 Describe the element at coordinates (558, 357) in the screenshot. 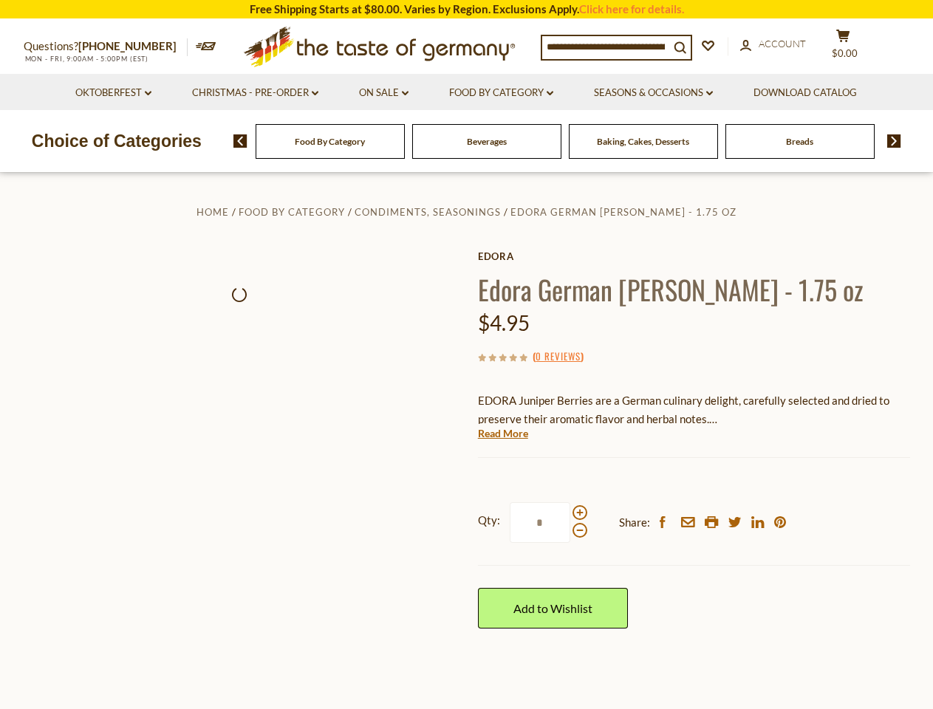

I see `a: 0 Reviews` at that location.